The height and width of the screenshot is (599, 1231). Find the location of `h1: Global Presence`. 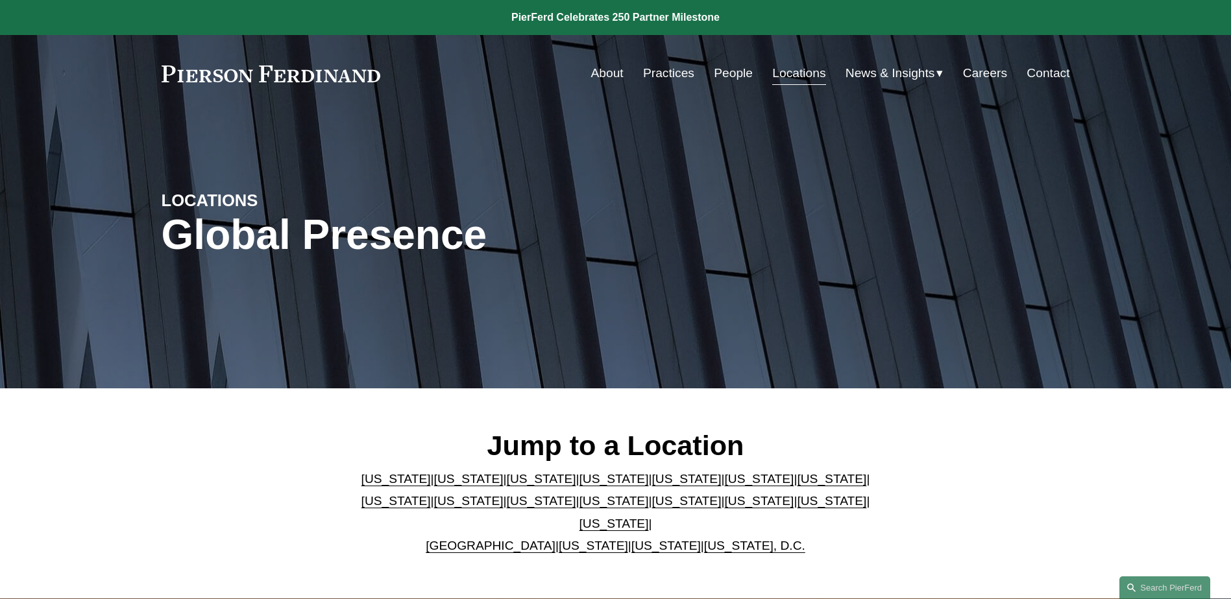

h1: Global Presence is located at coordinates (464, 235).